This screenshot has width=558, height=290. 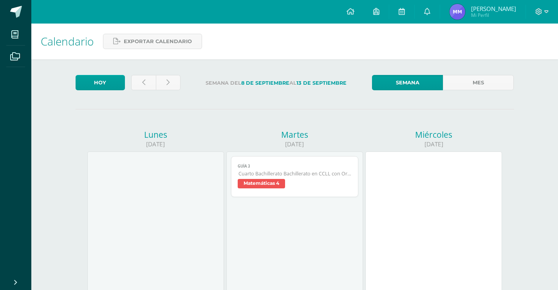 What do you see at coordinates (156, 134) in the screenshot?
I see `div: Lunes` at bounding box center [156, 134].